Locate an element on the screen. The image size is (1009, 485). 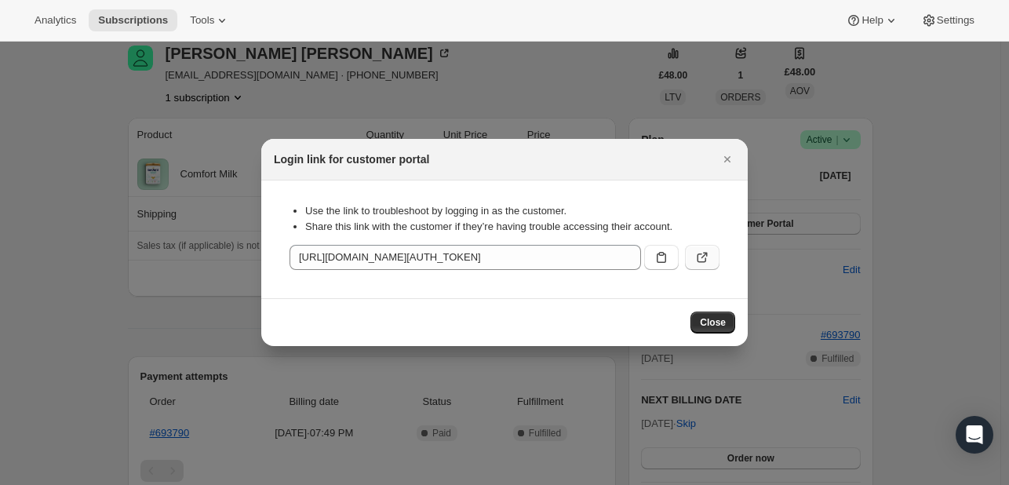
span: Settings is located at coordinates (956, 20).